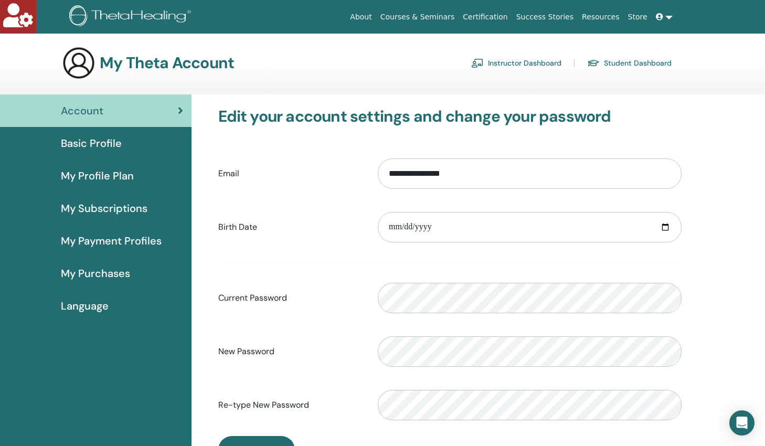  Describe the element at coordinates (450, 116) in the screenshot. I see `h3: Edit your account settings and change your password` at that location.